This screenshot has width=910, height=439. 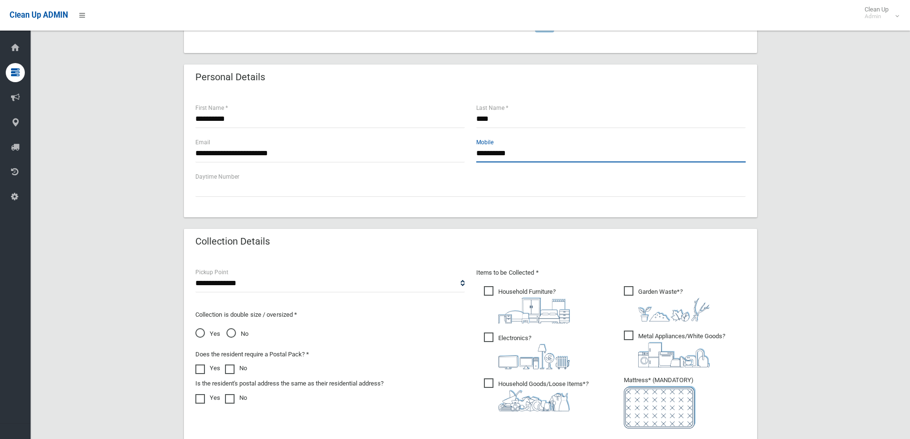 I want to click on label: Does the resident require a Postal Pack? *, so click(x=252, y=354).